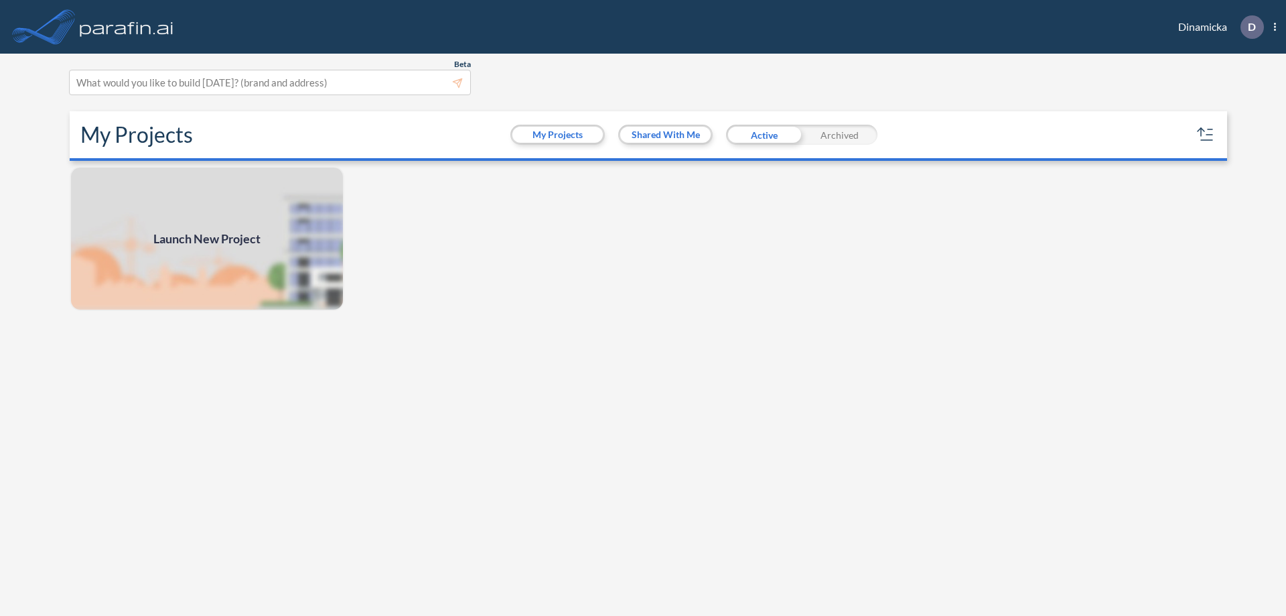  I want to click on div: Active, so click(764, 135).